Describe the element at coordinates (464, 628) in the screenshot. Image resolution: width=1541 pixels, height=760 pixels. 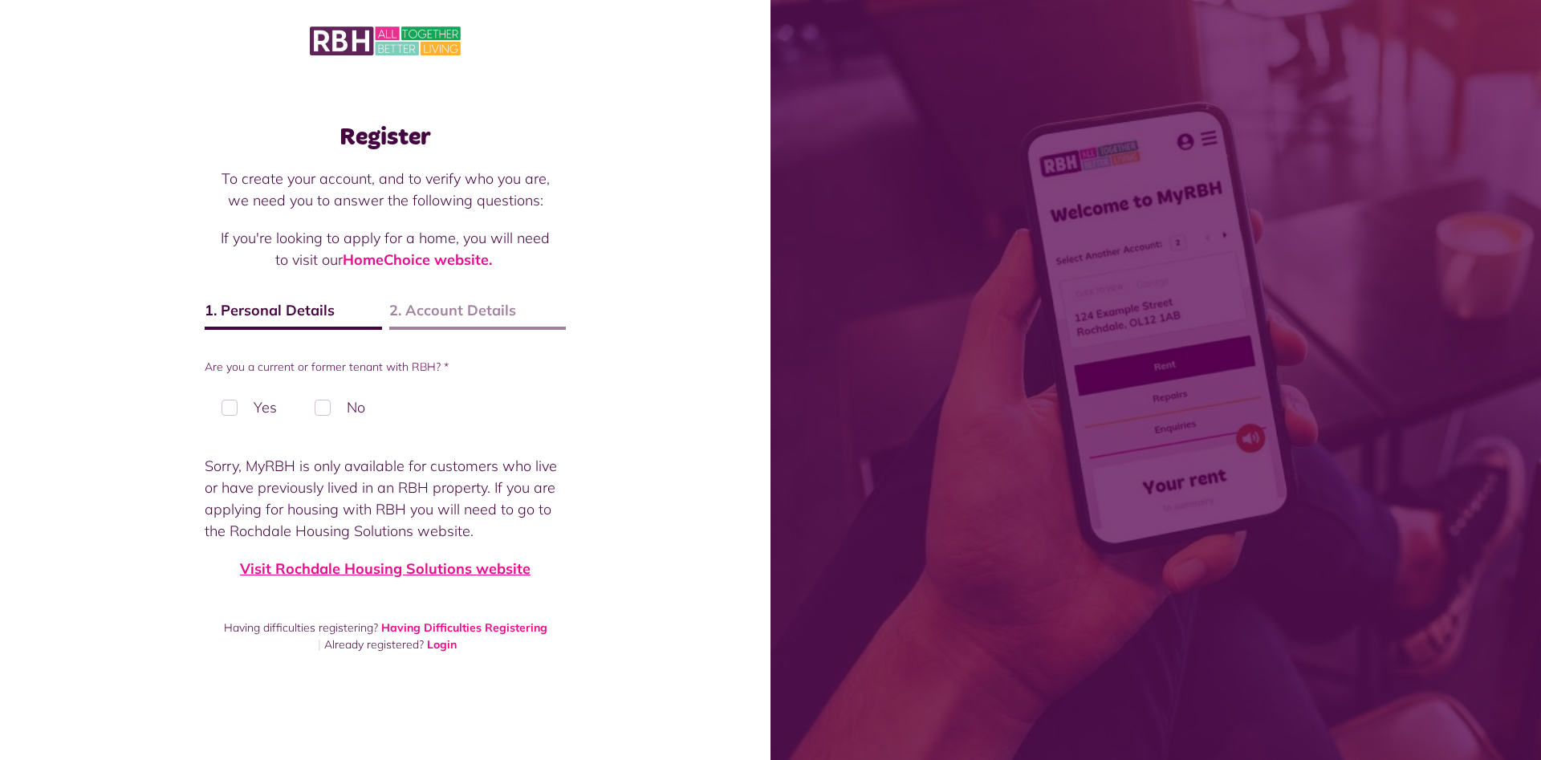
I see `a: Having Difficulties Registering` at that location.